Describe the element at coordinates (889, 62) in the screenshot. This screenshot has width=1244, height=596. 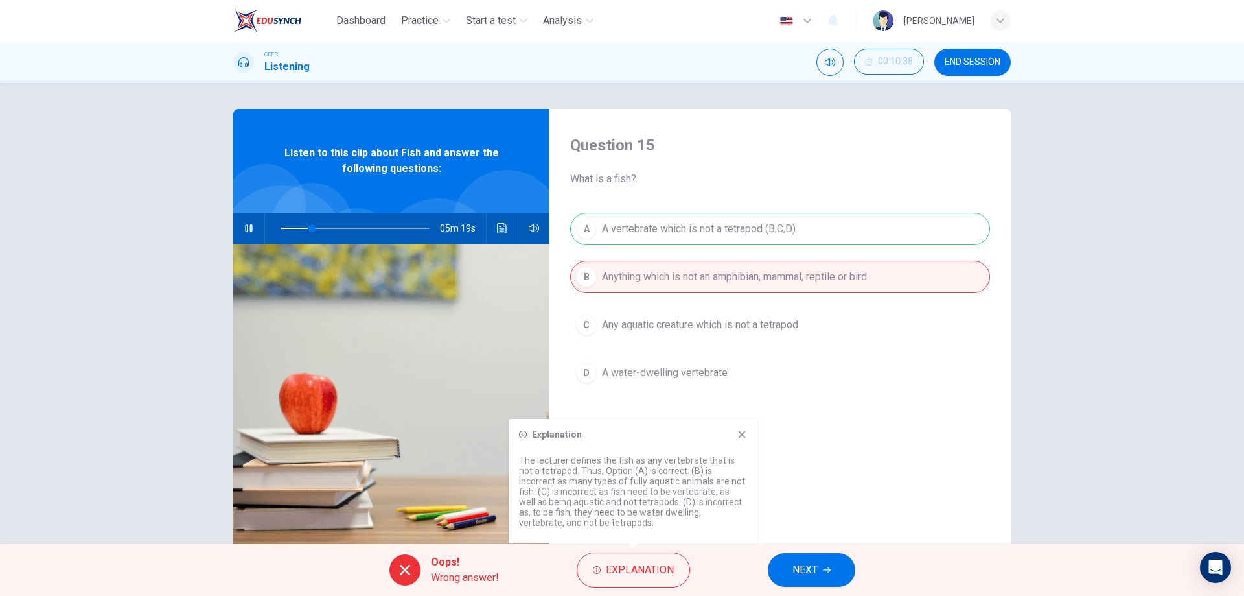
I see `div: Hide` at that location.